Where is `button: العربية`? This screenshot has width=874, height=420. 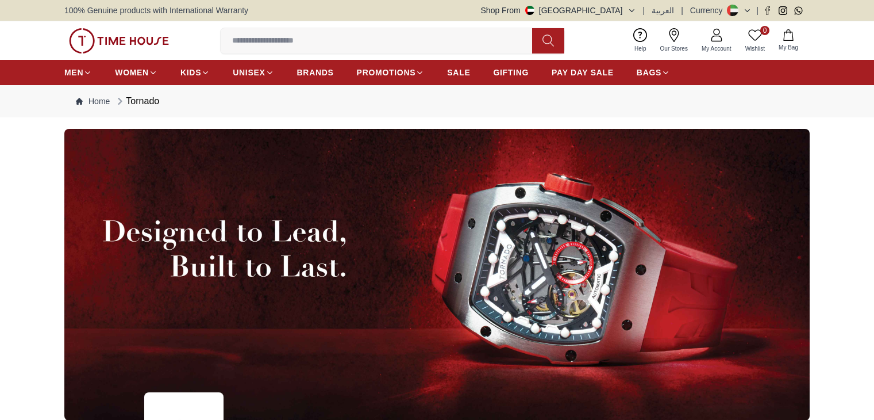
button: العربية is located at coordinates (663, 10).